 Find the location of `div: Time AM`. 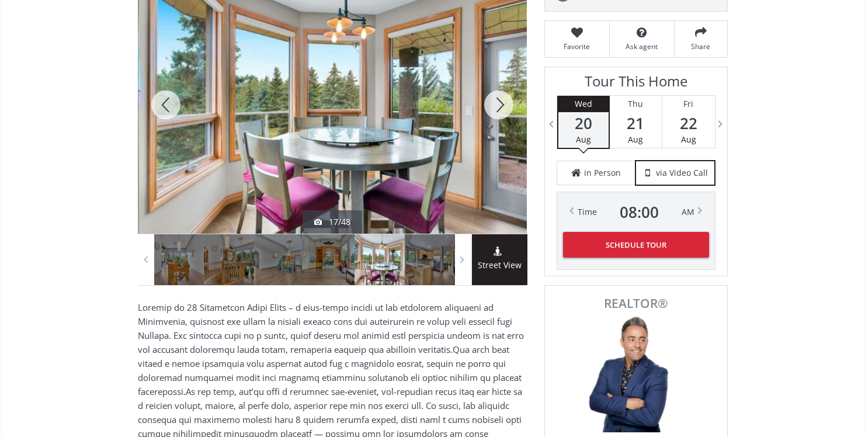

div: Time AM is located at coordinates (636, 212).